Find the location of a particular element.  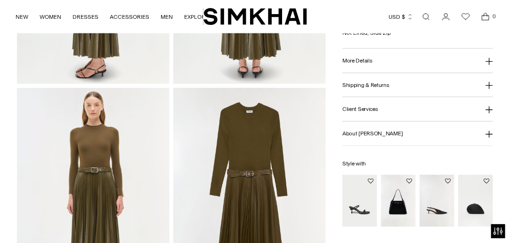

a: Sylvie Slingback Kitten Heel is located at coordinates (437, 201).